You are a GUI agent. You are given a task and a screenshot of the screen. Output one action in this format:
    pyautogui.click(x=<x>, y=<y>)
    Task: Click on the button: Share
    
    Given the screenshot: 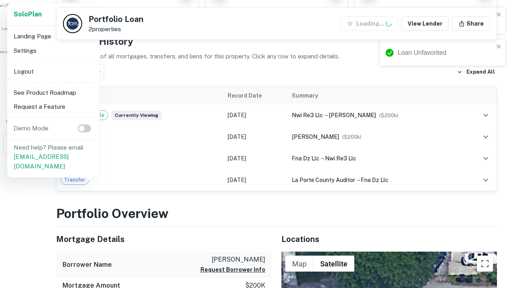 What is the action you would take?
    pyautogui.click(x=471, y=24)
    